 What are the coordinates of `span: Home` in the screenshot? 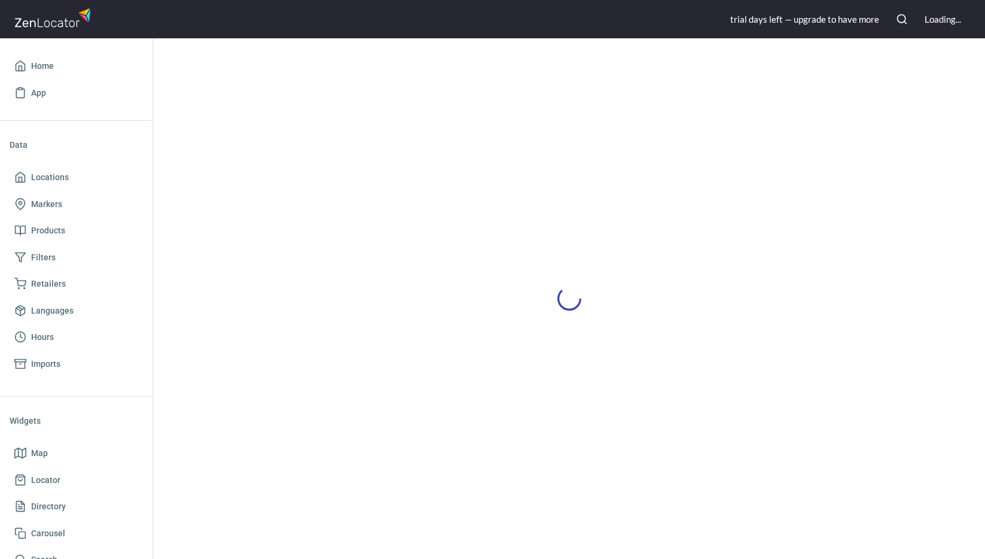 It's located at (42, 66).